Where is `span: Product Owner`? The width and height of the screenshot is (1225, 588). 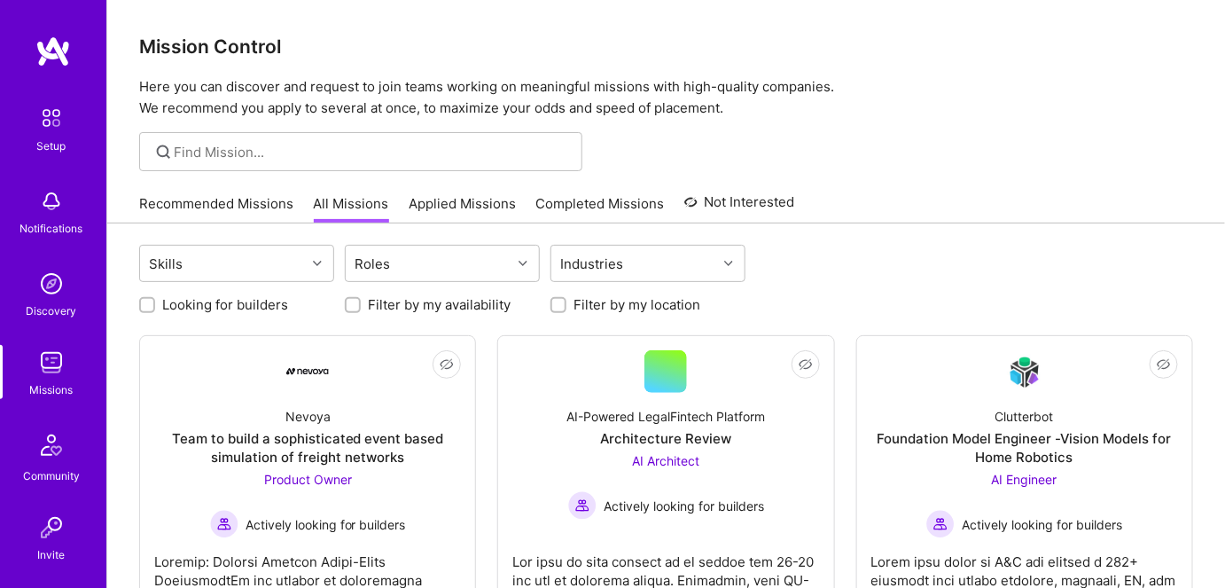
span: Product Owner is located at coordinates (308, 479).